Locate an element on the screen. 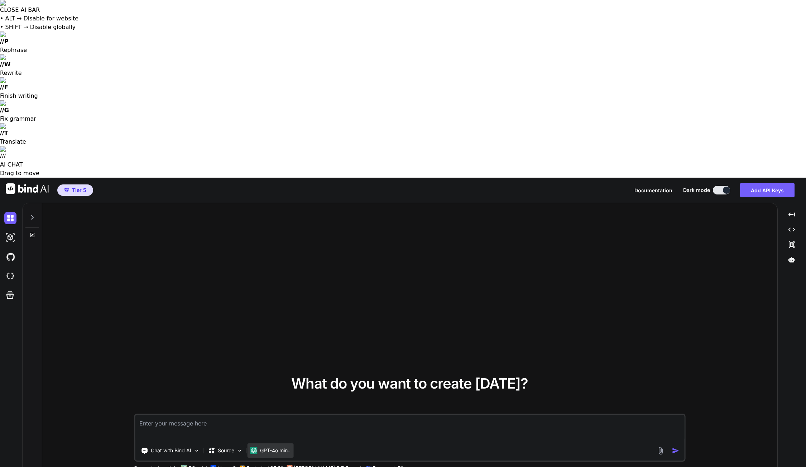 This screenshot has width=806, height=467. p: GPT-4o min.. is located at coordinates (275, 451).